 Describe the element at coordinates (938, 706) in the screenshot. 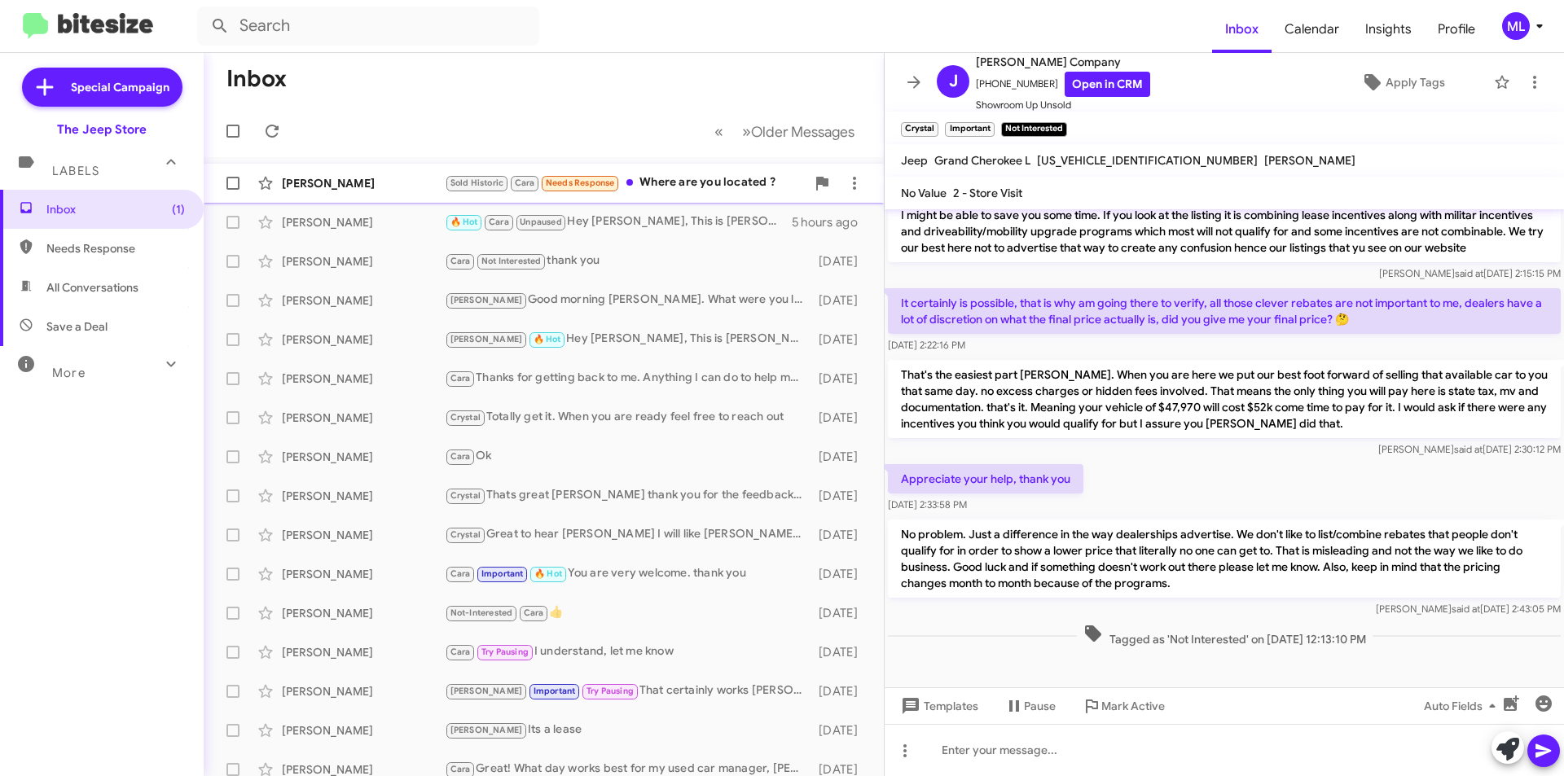

I see `button: Templates` at that location.